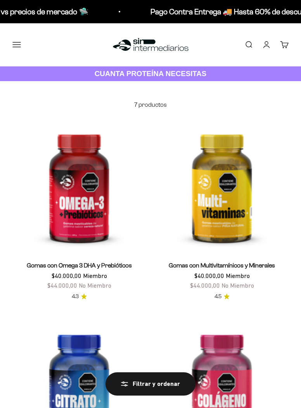 Image resolution: width=301 pixels, height=408 pixels. What do you see at coordinates (150, 384) in the screenshot?
I see `button: Filtrar y ordenar` at bounding box center [150, 384].